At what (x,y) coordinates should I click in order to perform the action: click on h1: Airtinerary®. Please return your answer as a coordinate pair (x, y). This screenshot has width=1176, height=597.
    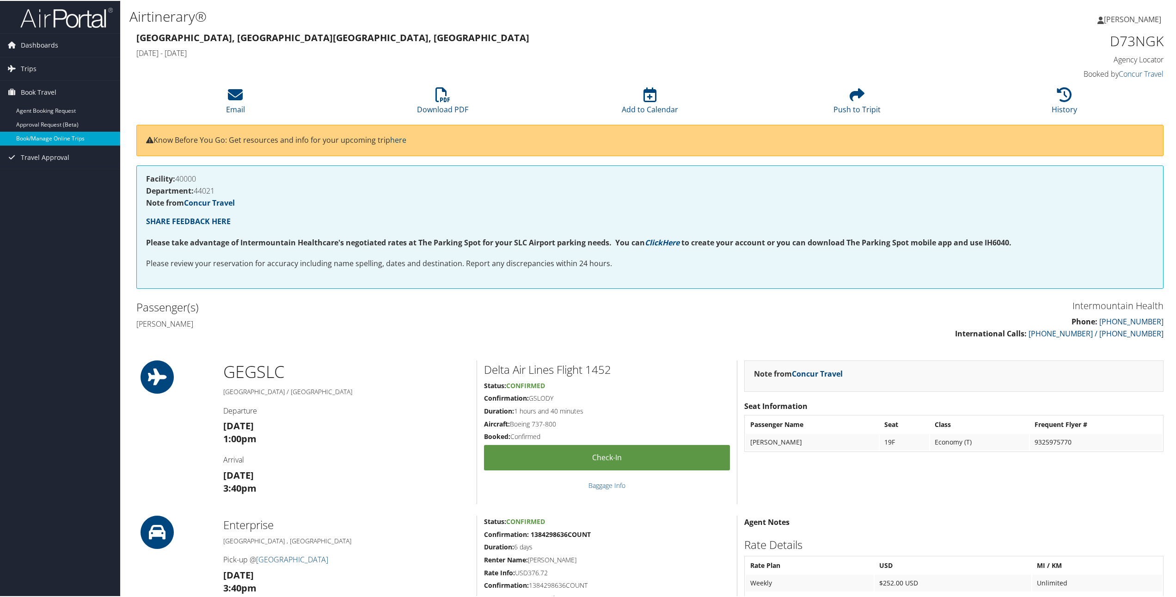
    Looking at the image, I should click on (476, 16).